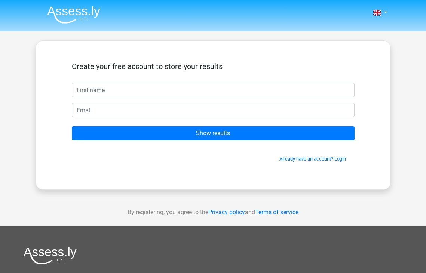  Describe the element at coordinates (213, 90) in the screenshot. I see `input: First name` at that location.